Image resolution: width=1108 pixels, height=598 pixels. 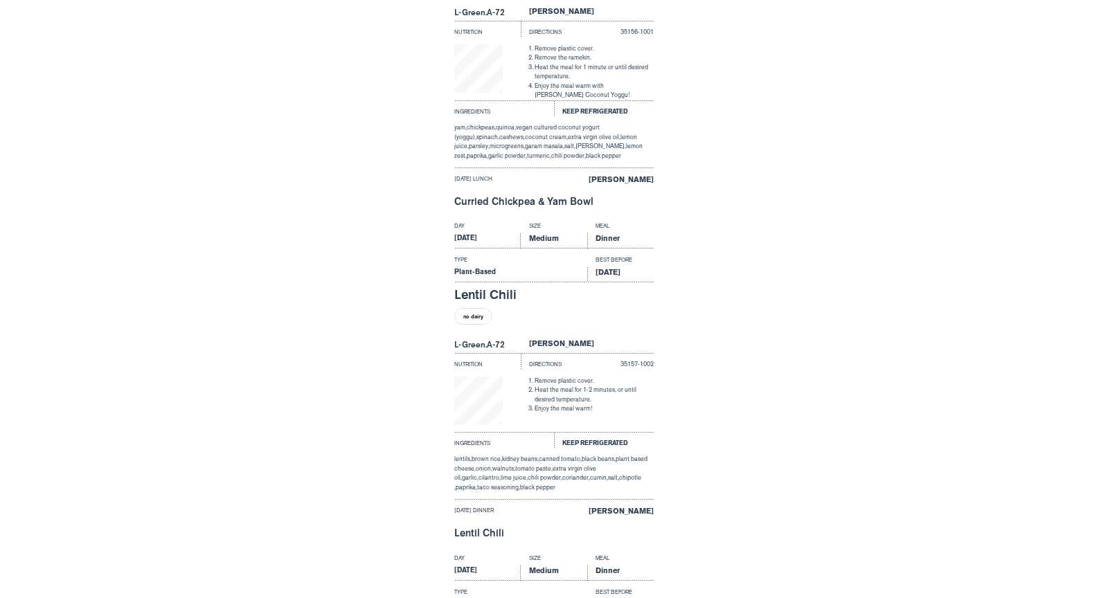 What do you see at coordinates (599, 478) in the screenshot?
I see `span: cumin,` at bounding box center [599, 478].